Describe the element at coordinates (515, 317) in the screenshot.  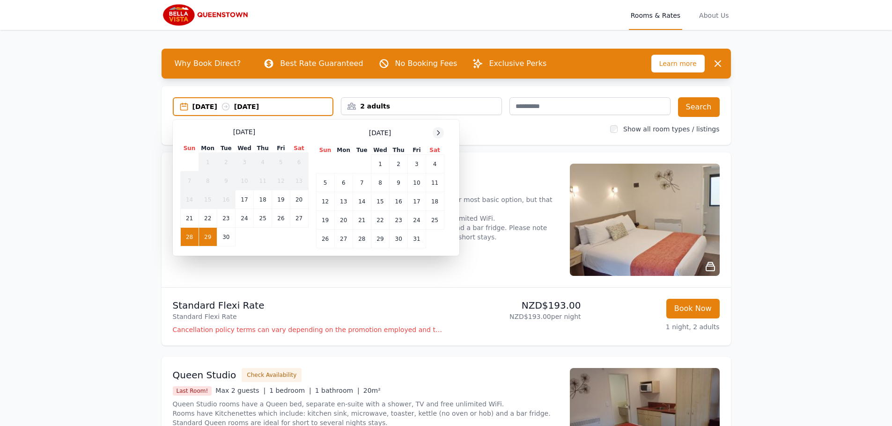
I see `p: NZD$193.00 per night` at that location.